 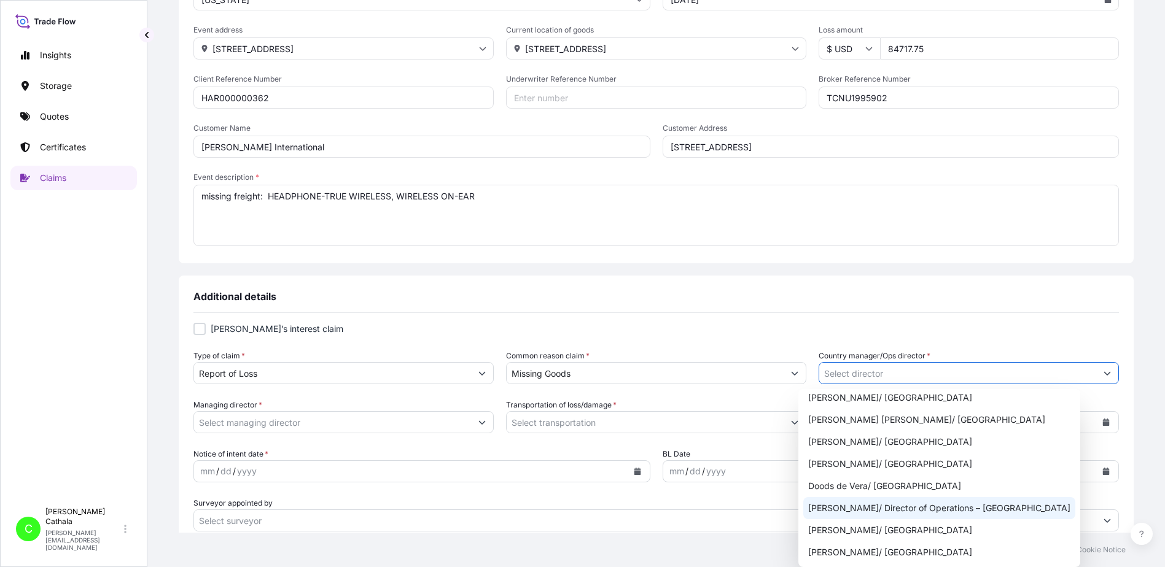 What do you see at coordinates (228, 405) in the screenshot?
I see `label: Managing director` at bounding box center [228, 405].